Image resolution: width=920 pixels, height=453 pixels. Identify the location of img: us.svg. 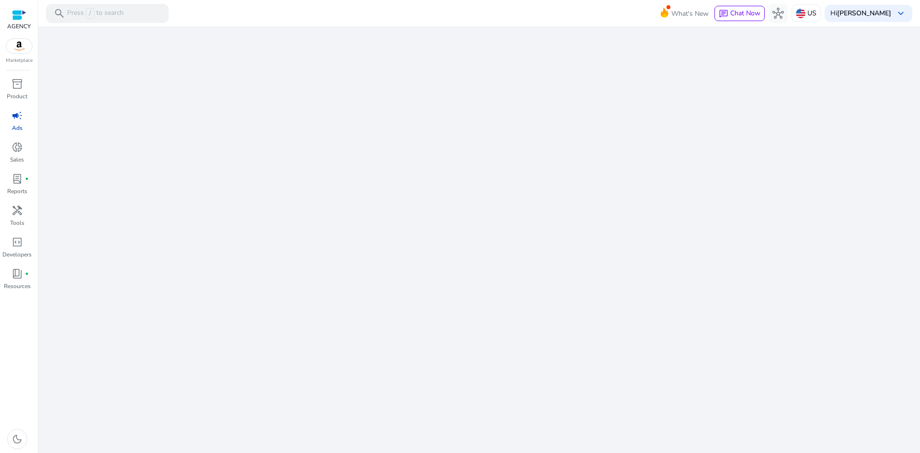
(801, 13).